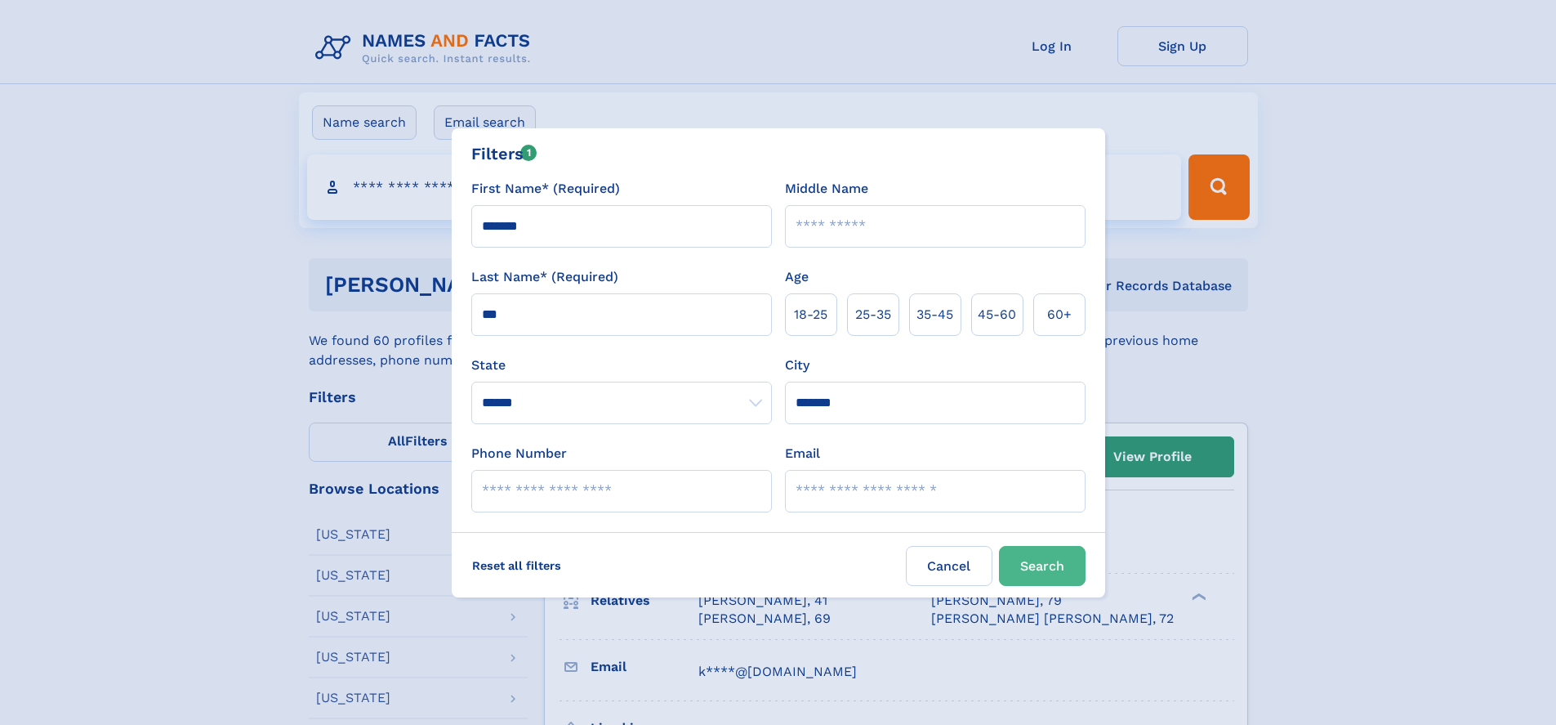  Describe the element at coordinates (622, 365) in the screenshot. I see `label: State` at that location.